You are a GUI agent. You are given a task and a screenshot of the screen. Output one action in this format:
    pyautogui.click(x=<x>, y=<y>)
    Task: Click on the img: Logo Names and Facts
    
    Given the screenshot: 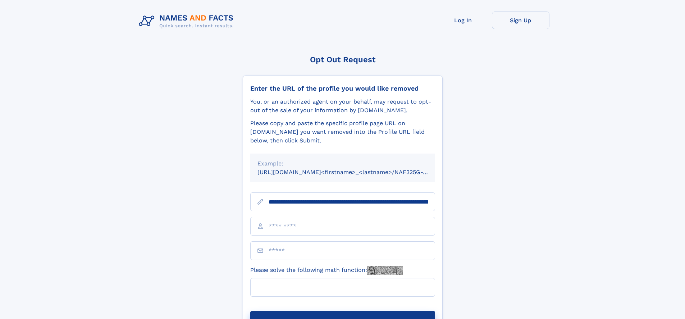 What is the action you would take?
    pyautogui.click(x=188, y=21)
    